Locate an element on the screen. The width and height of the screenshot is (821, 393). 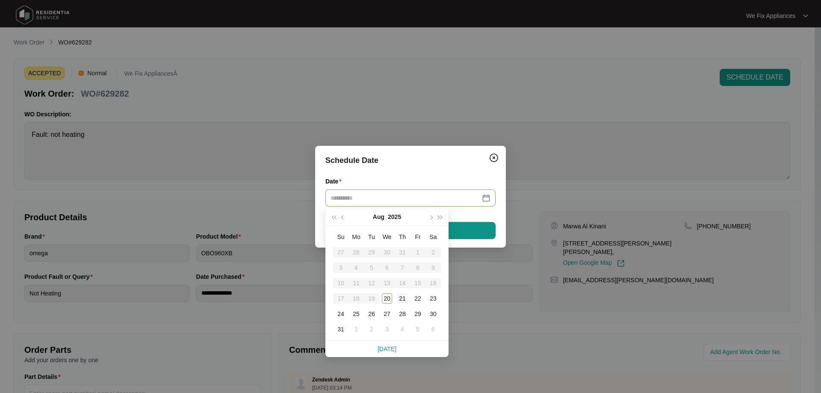
div: 22 is located at coordinates (418, 298).